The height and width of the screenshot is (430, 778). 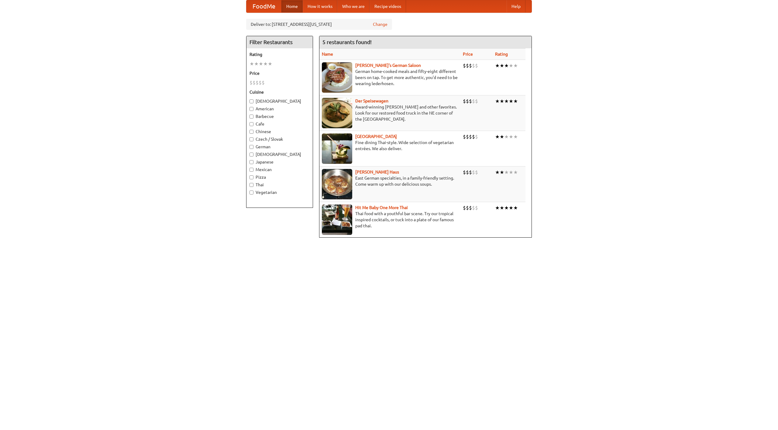 What do you see at coordinates (337, 149) in the screenshot?
I see `img: satay.jpg` at bounding box center [337, 149].